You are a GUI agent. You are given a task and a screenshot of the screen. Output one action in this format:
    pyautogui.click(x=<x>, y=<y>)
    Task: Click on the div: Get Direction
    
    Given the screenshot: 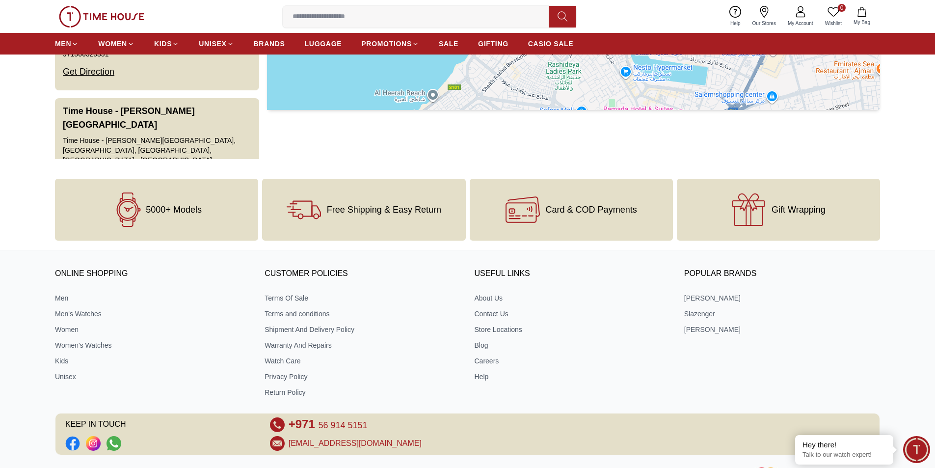 What is the action you would take?
    pyautogui.click(x=88, y=72)
    